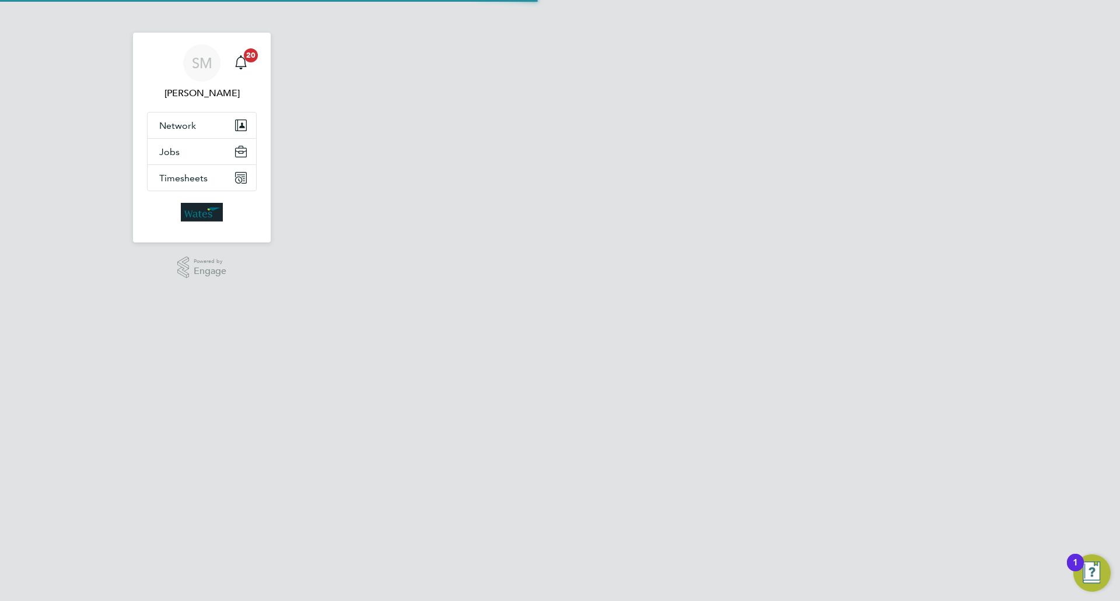 The width and height of the screenshot is (1120, 601). What do you see at coordinates (169, 152) in the screenshot?
I see `span: Jobs` at bounding box center [169, 152].